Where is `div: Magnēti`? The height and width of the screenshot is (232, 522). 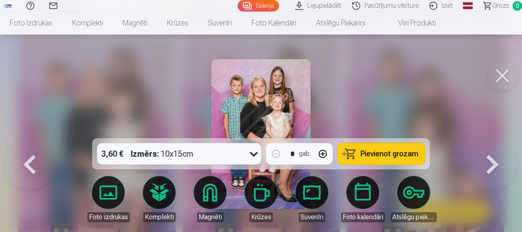
div: Magnēti is located at coordinates (210, 217).